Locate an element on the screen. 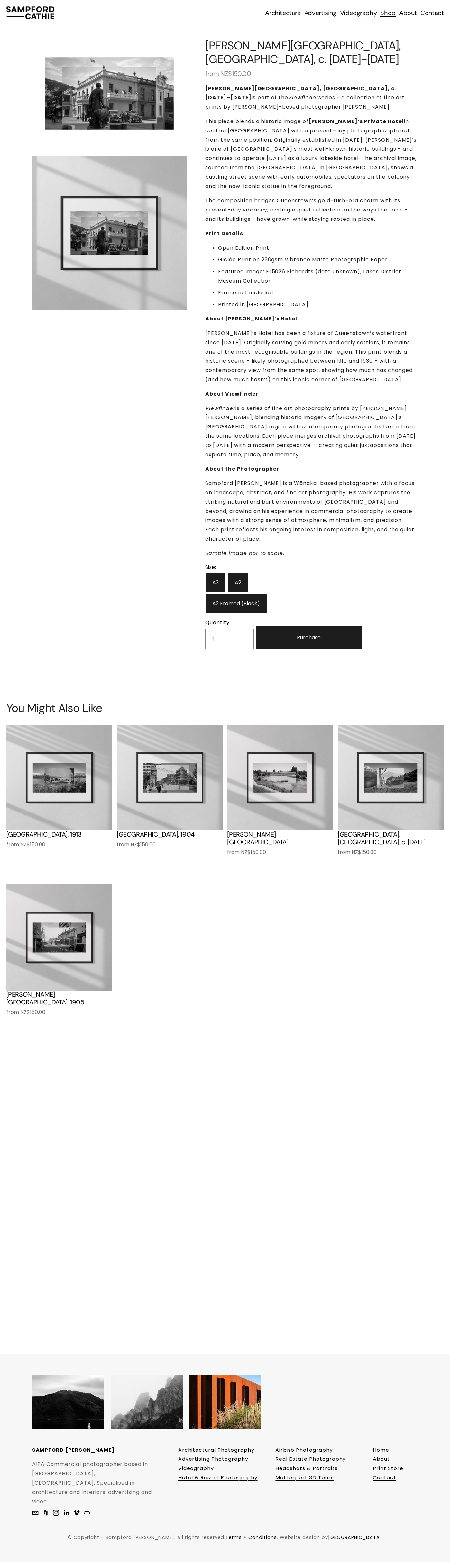 This screenshot has width=450, height=1562. img: Sampford Cathie Photo + Video is located at coordinates (30, 13).